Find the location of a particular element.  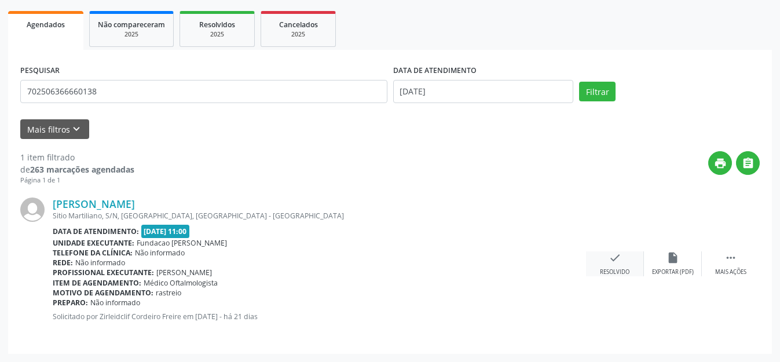

b: Motivo de agendamento: is located at coordinates (103, 292).